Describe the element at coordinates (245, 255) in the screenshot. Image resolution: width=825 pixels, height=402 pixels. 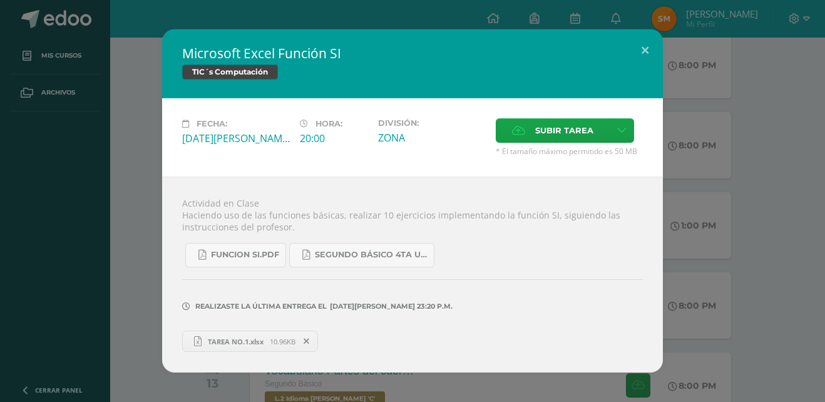
I see `span: FUNCION SI.pdf` at that location.